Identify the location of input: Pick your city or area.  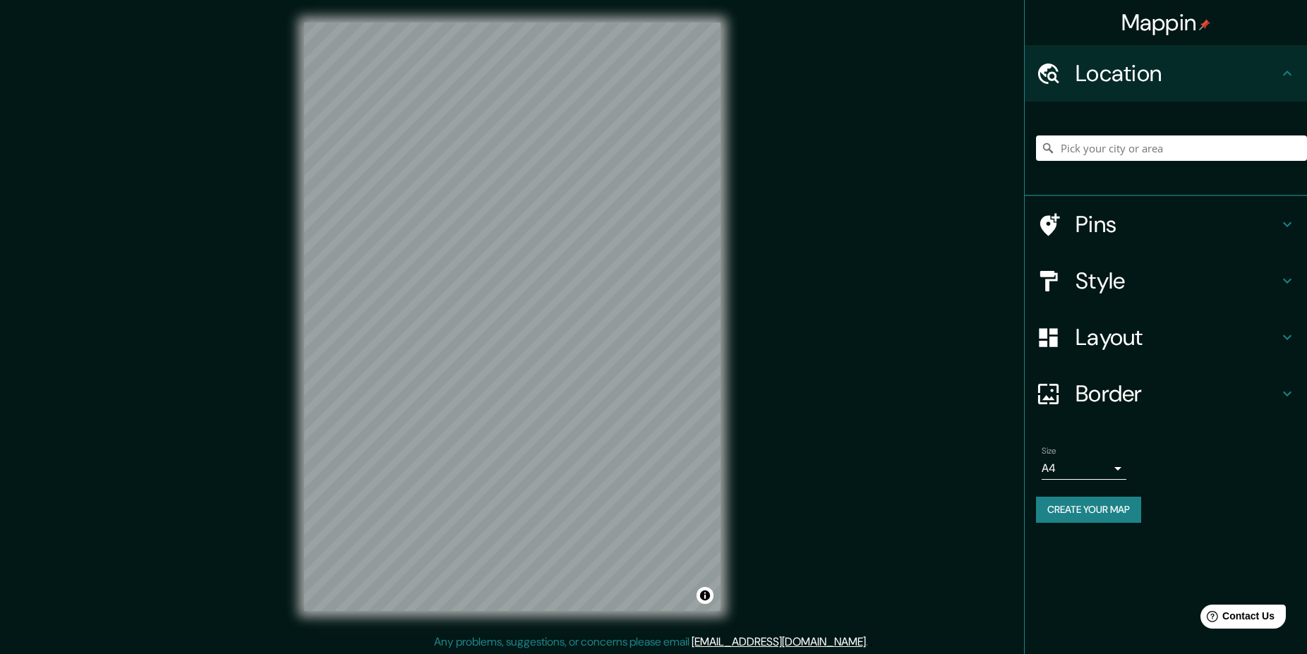
(1172, 148).